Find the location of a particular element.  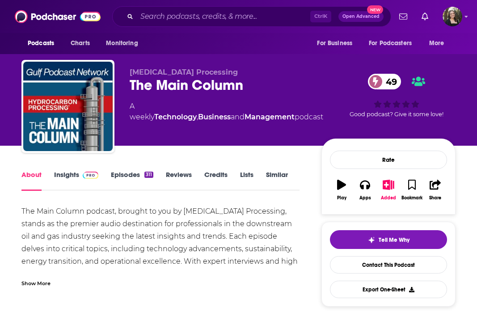

span: 49 is located at coordinates (389, 81).